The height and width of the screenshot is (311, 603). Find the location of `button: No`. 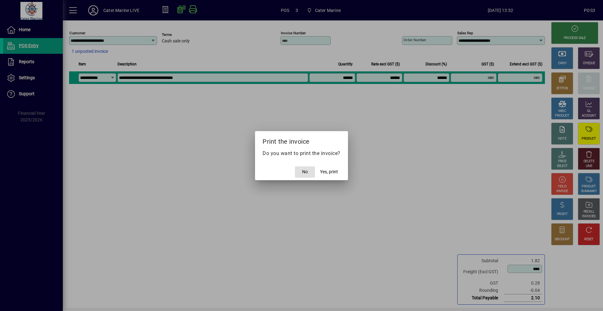

button: No is located at coordinates (305, 172).